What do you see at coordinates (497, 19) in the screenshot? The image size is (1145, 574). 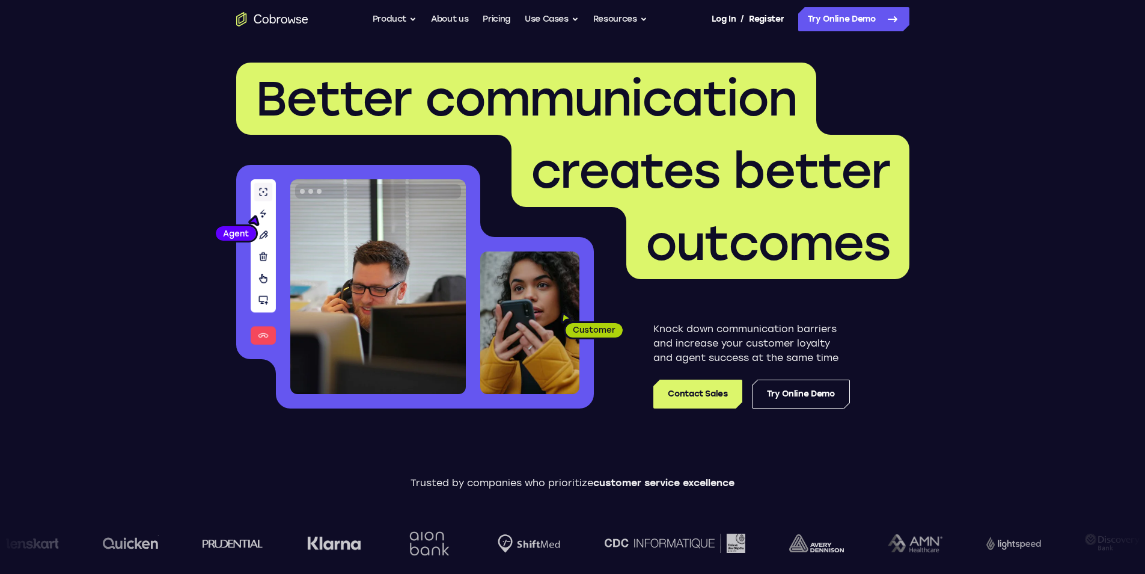 I see `a: Pricing` at bounding box center [497, 19].